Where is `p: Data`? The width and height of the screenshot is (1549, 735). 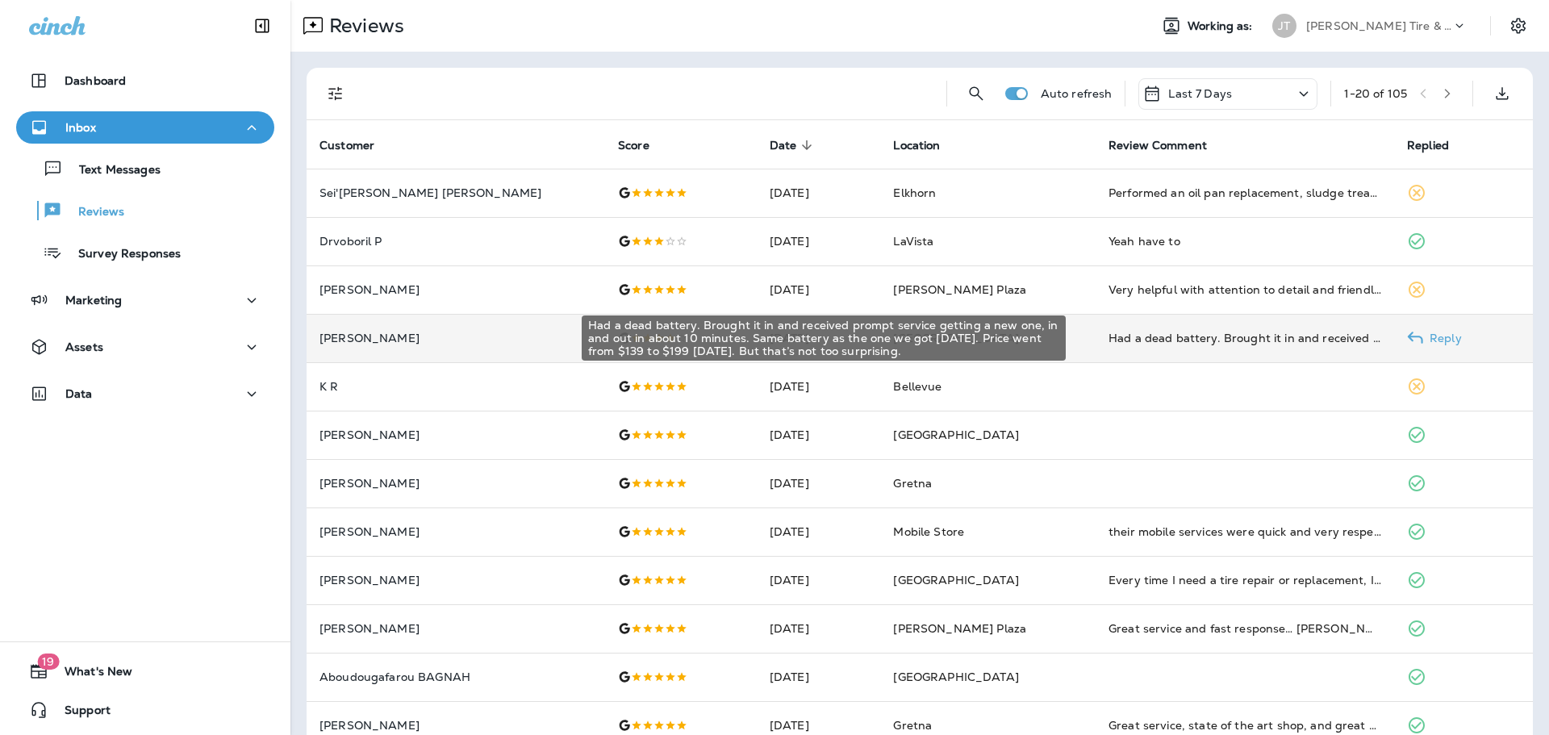 p: Data is located at coordinates (79, 394).